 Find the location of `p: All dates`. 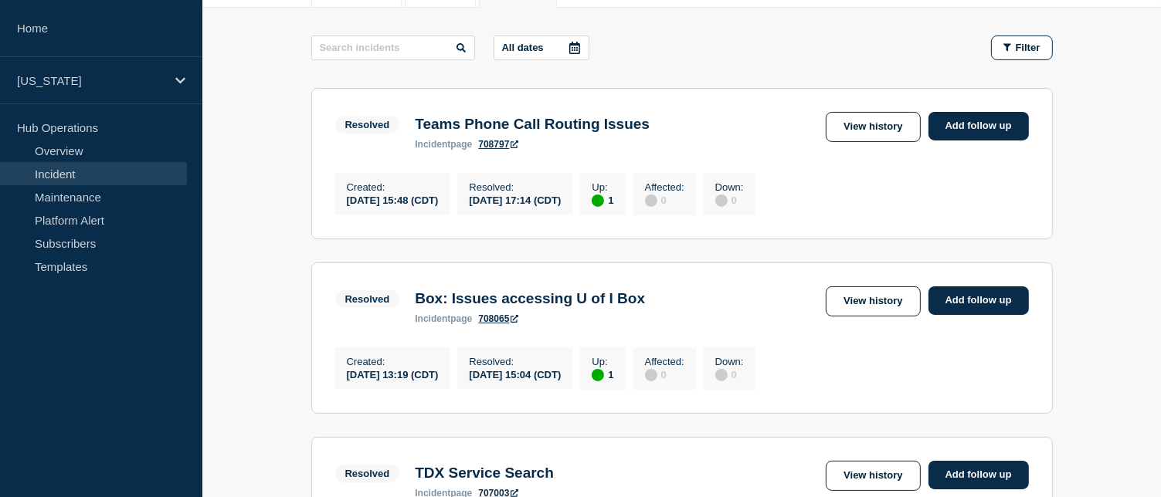

p: All dates is located at coordinates (523, 47).